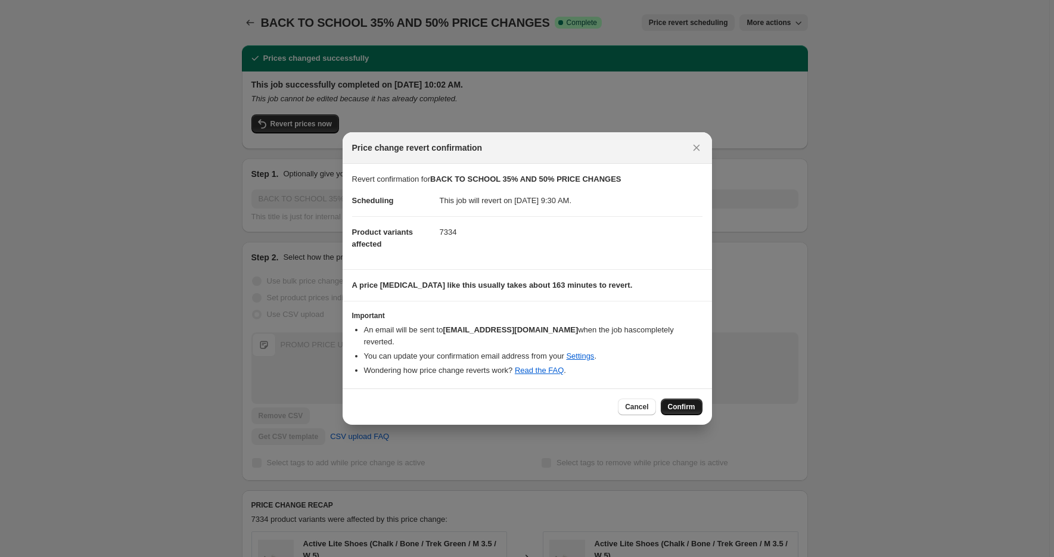  What do you see at coordinates (382, 238) in the screenshot?
I see `span: Product variants affected` at bounding box center [382, 238].